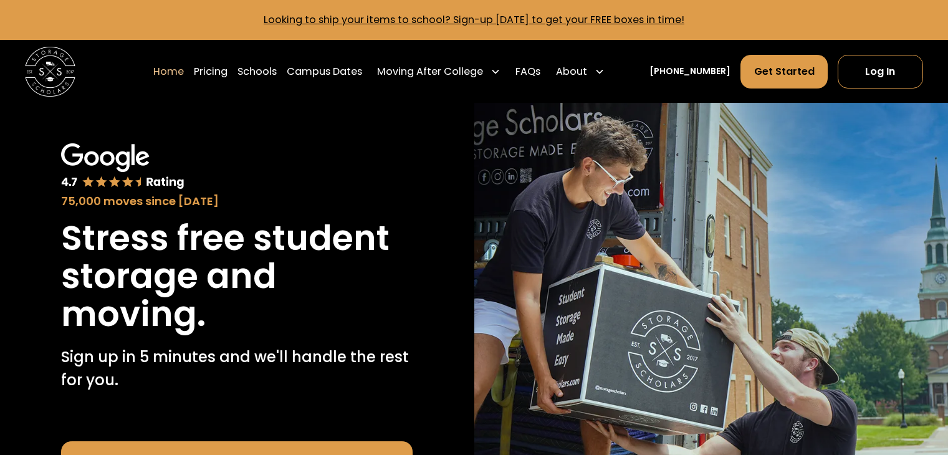 The height and width of the screenshot is (455, 948). I want to click on img: Storage Scholars main logo, so click(50, 72).